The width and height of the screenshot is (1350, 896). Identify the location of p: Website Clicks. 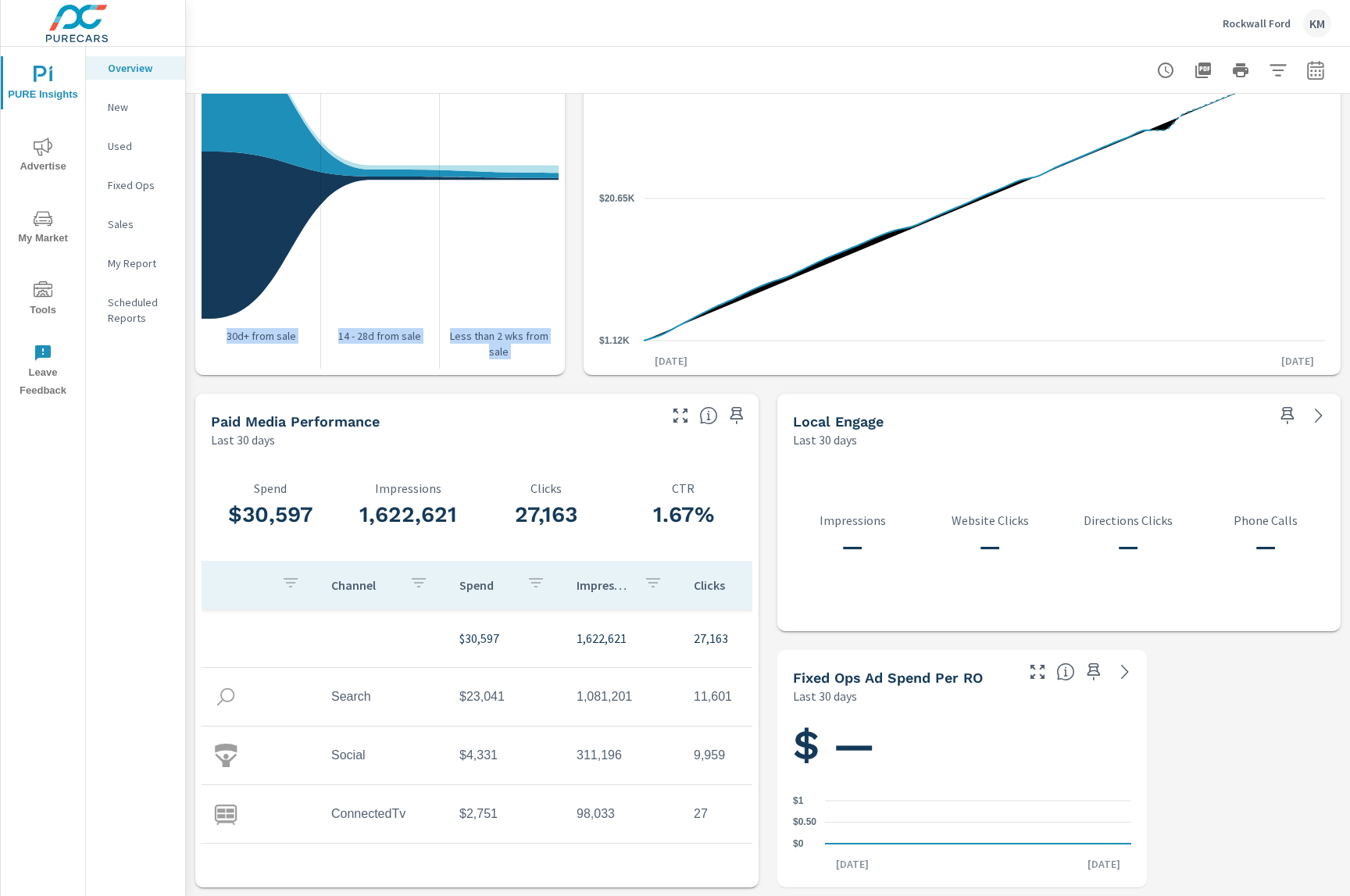
(989, 520).